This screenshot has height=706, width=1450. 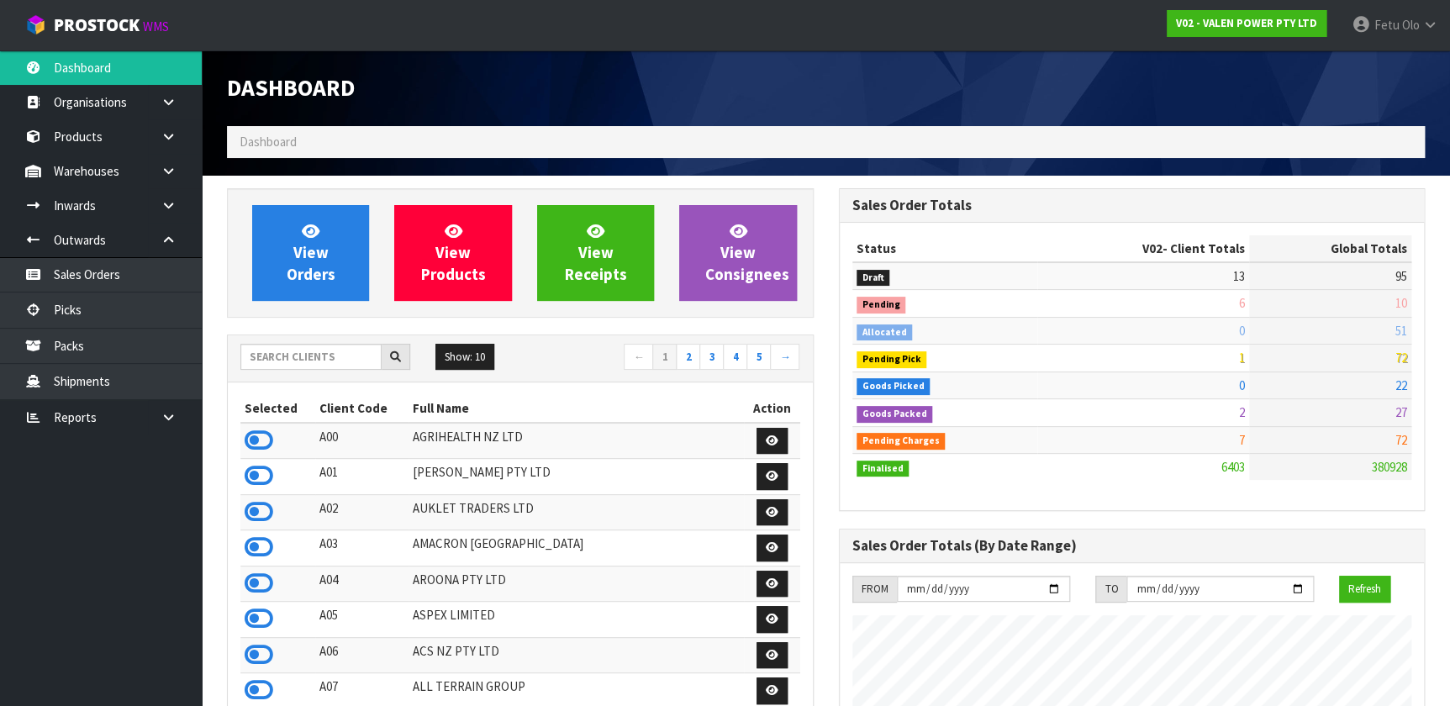 What do you see at coordinates (311, 252) in the screenshot?
I see `span: View Orders` at bounding box center [311, 252].